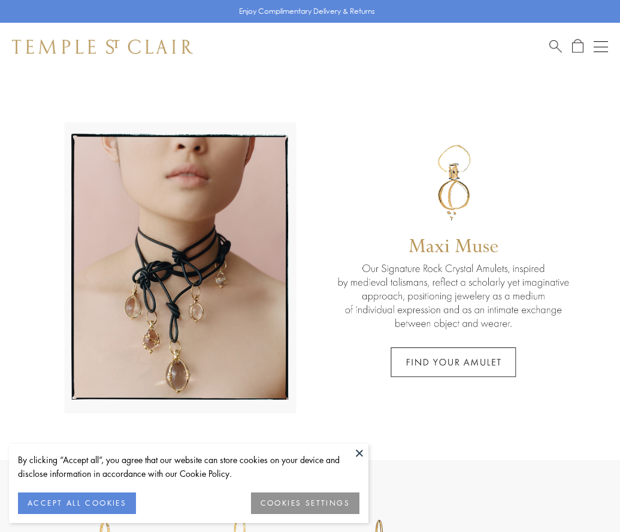 This screenshot has width=620, height=532. Describe the element at coordinates (577, 46) in the screenshot. I see `a: Open Shopping Bag` at that location.